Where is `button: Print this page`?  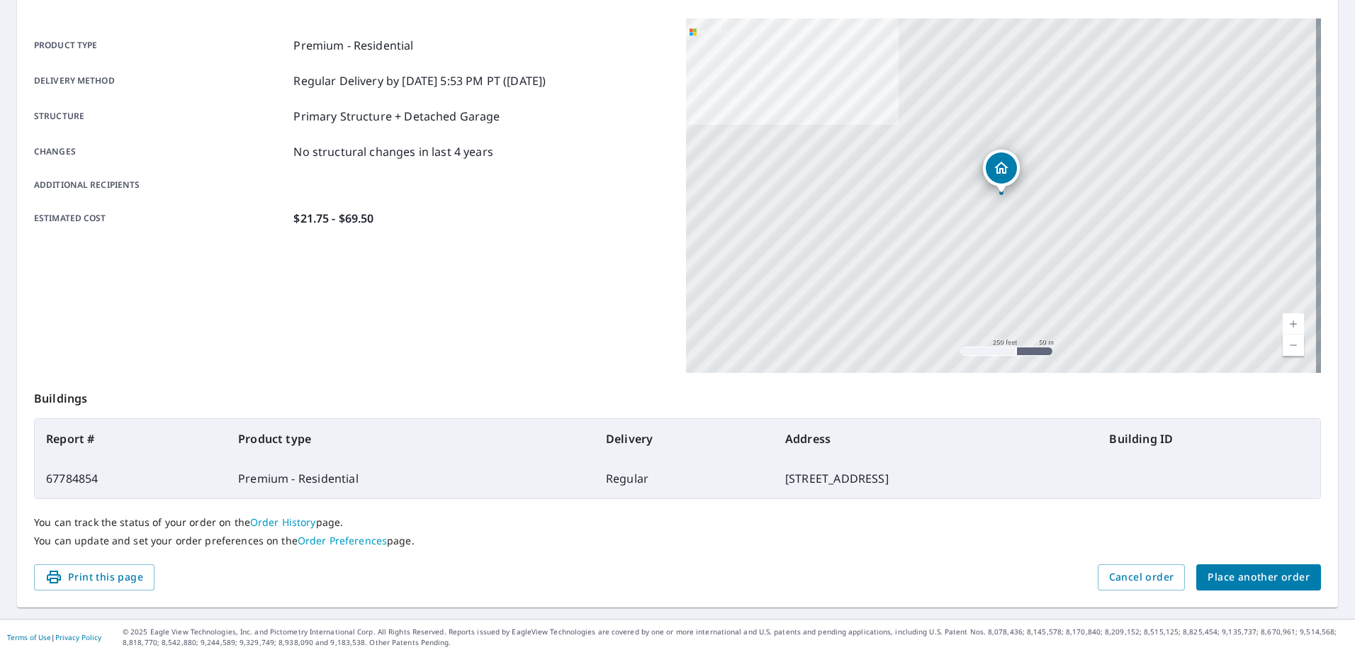 button: Print this page is located at coordinates (94, 577).